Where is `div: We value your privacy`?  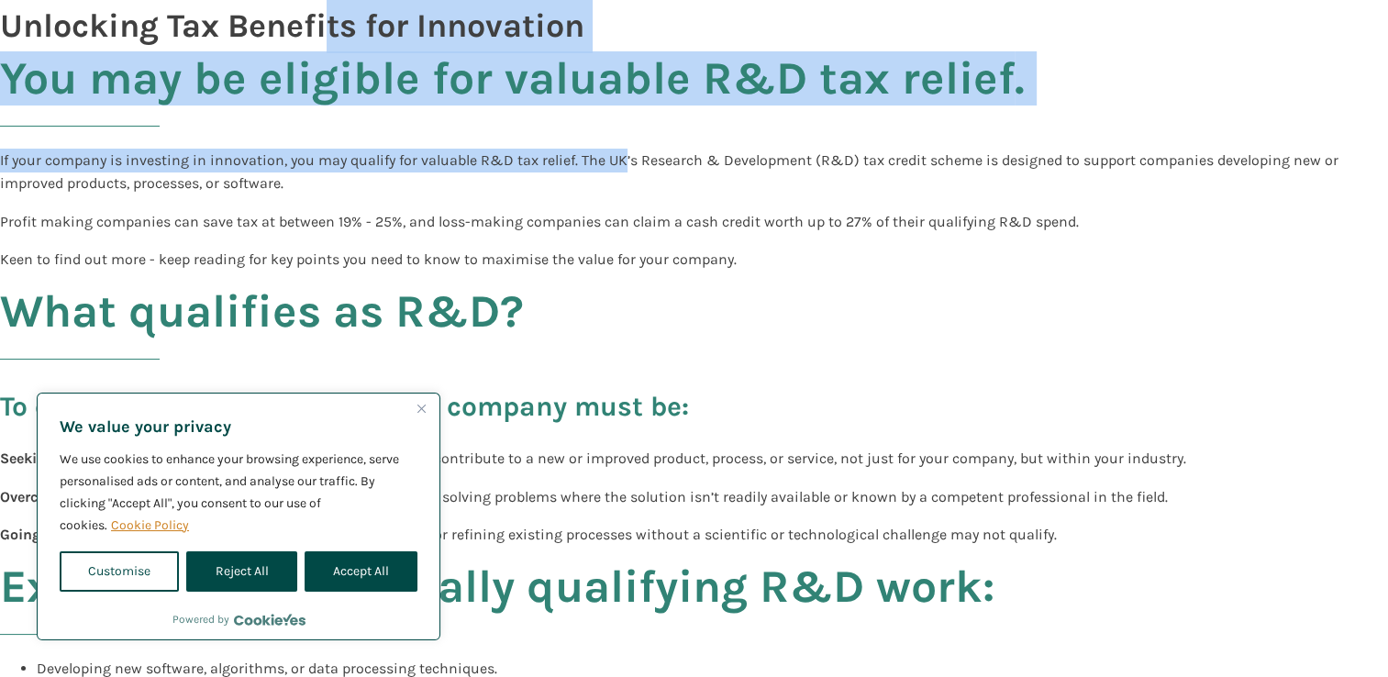
div: We value your privacy is located at coordinates (238, 516).